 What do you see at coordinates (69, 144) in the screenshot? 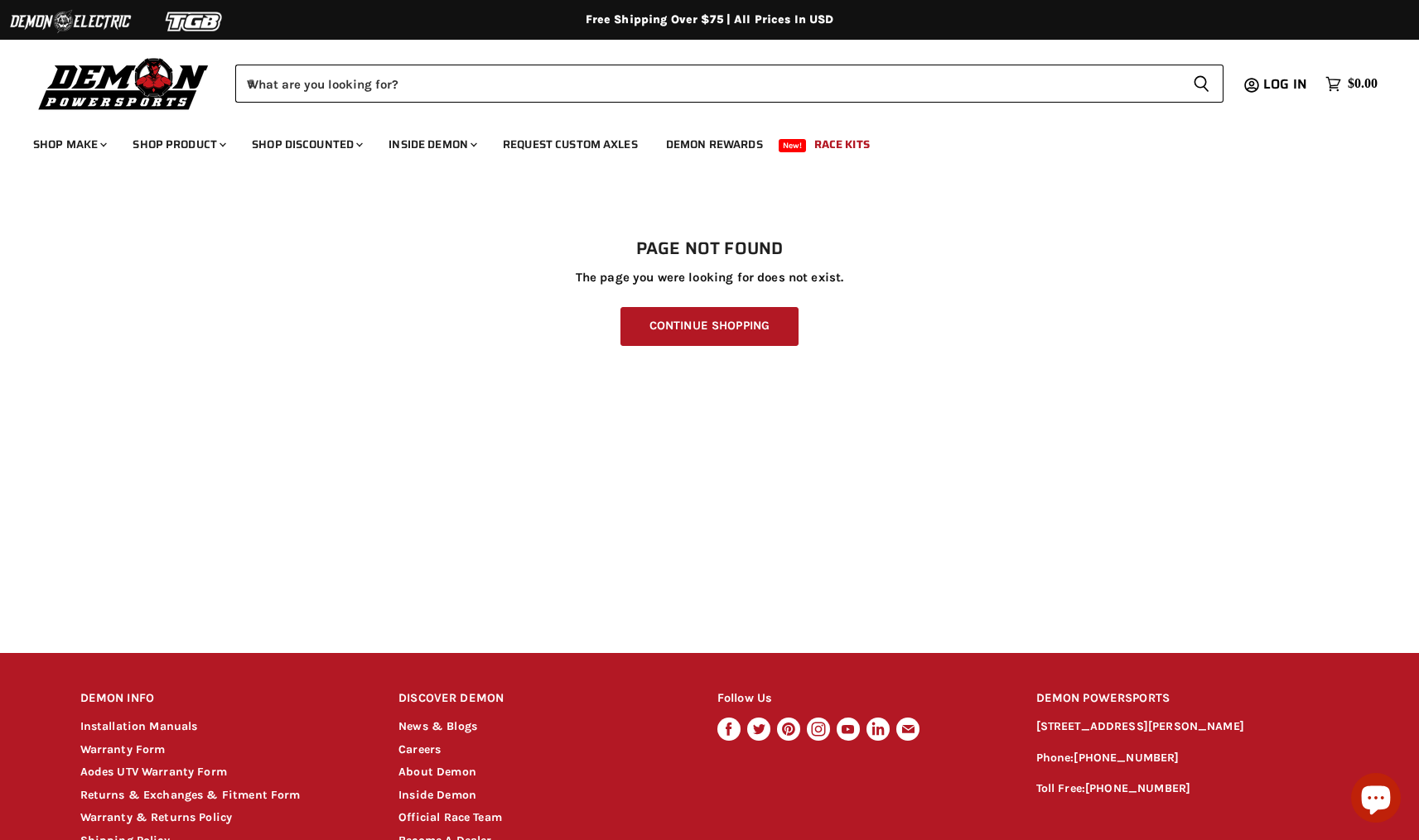
I see `a: Shop Make` at bounding box center [69, 144].